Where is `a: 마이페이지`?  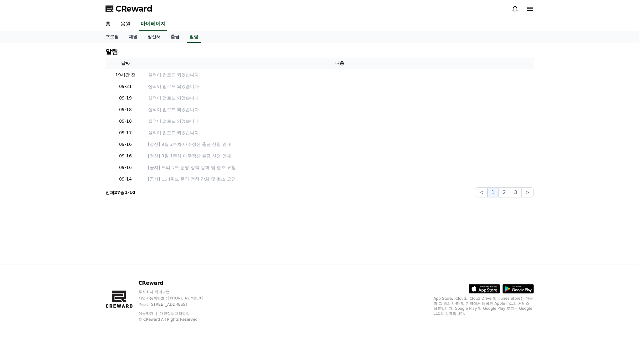
a: 마이페이지 is located at coordinates (153, 24).